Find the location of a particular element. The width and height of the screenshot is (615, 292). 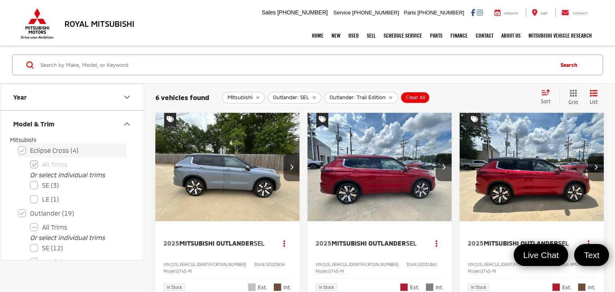

a: Parts: Opens in a new tab is located at coordinates (436, 36).